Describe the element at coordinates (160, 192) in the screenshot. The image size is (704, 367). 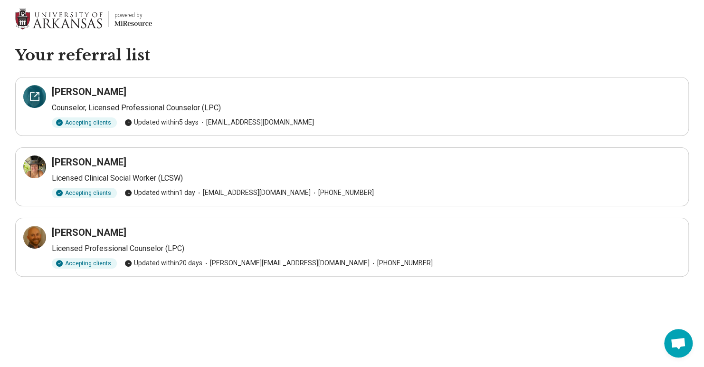
I see `span: Updated within 1 day` at that location.